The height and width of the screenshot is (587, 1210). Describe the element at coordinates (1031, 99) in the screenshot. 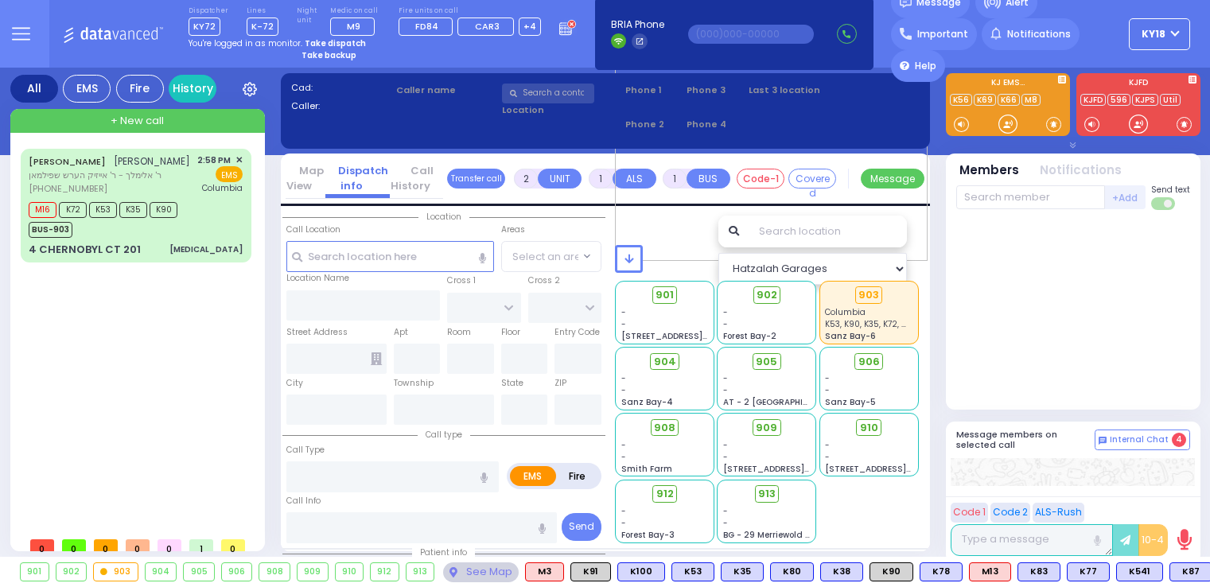

I see `a: M8` at that location.